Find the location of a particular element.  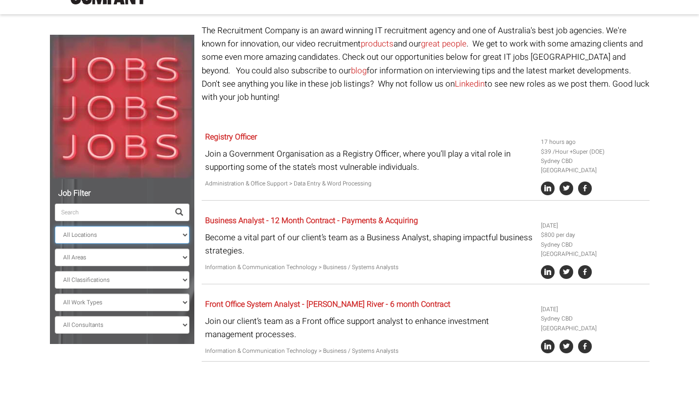

a: Linkedin is located at coordinates (469, 84).